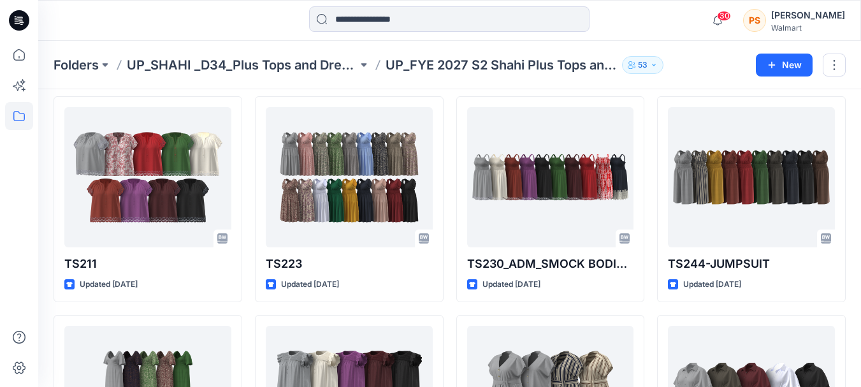 Image resolution: width=861 pixels, height=387 pixels. I want to click on button: 53, so click(643, 65).